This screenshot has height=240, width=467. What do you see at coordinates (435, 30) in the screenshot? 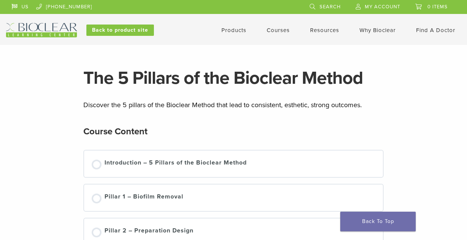
I see `a: Find A Doctor` at bounding box center [435, 30].